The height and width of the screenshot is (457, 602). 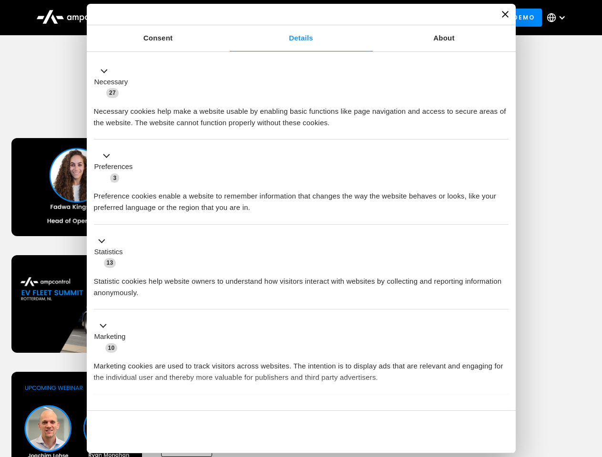 I want to click on a: Details, so click(x=301, y=38).